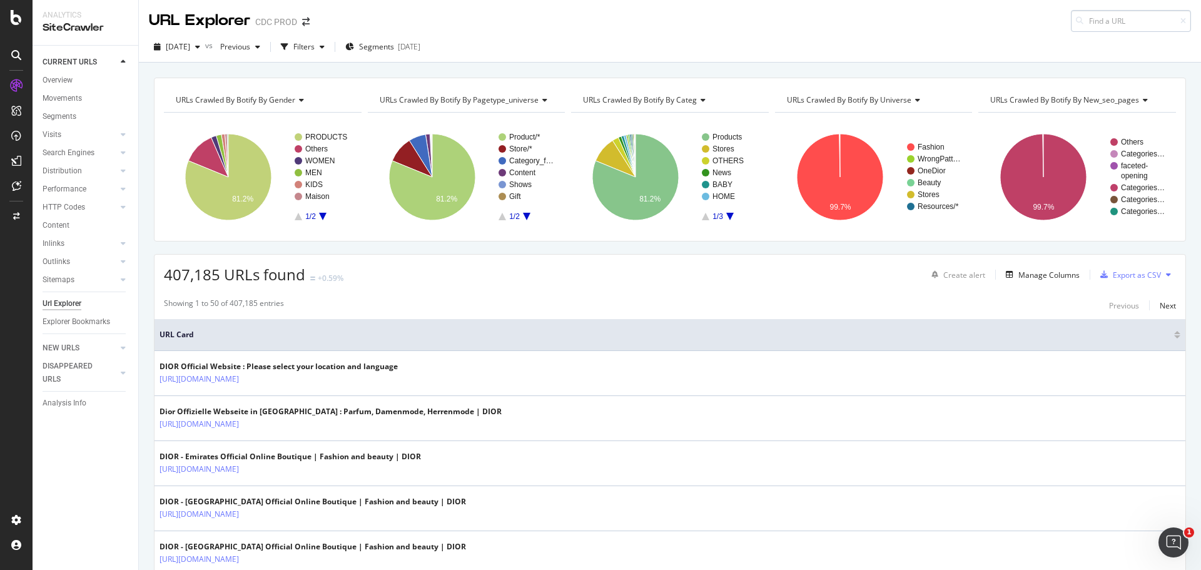  What do you see at coordinates (929, 183) in the screenshot?
I see `text: Beauty` at bounding box center [929, 183].